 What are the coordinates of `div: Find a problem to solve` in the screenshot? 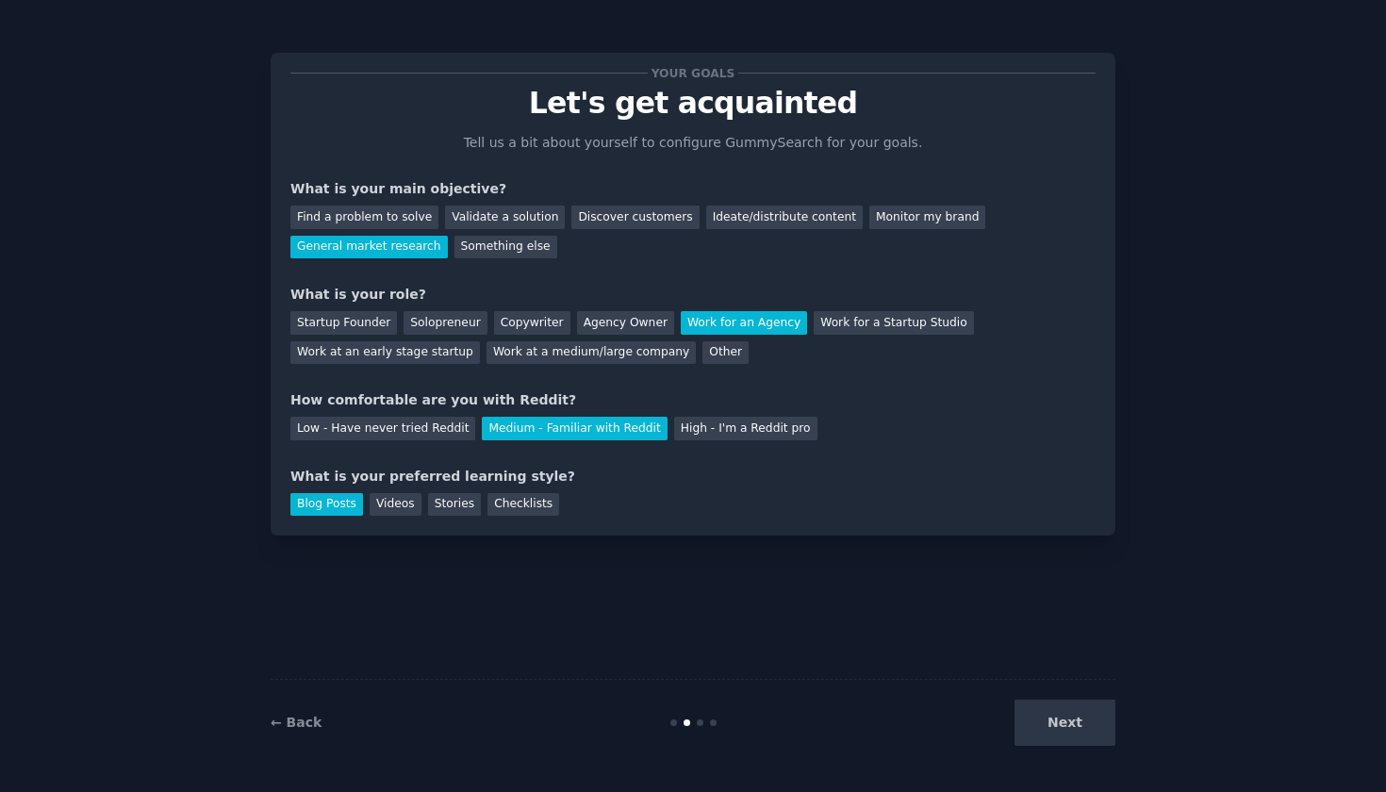 It's located at (364, 217).